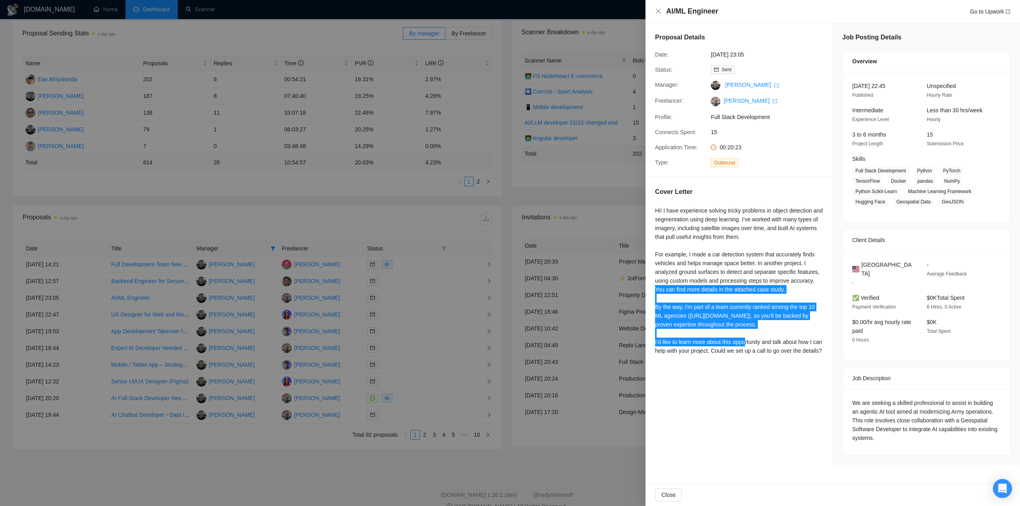 The image size is (1020, 506). Describe the element at coordinates (658, 11) in the screenshot. I see `span: close` at that location.